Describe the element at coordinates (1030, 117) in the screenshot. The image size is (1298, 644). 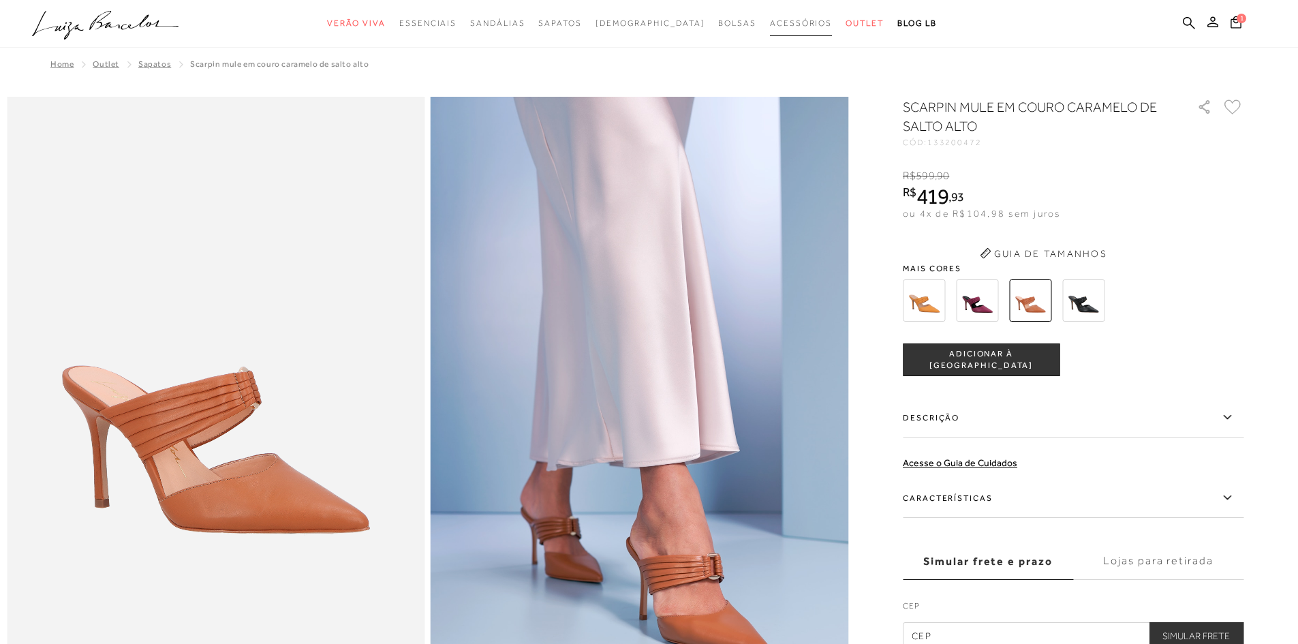
I see `h1: SCARPIN MULE EM COURO CARAMELO DE SALTO ALTO` at that location.